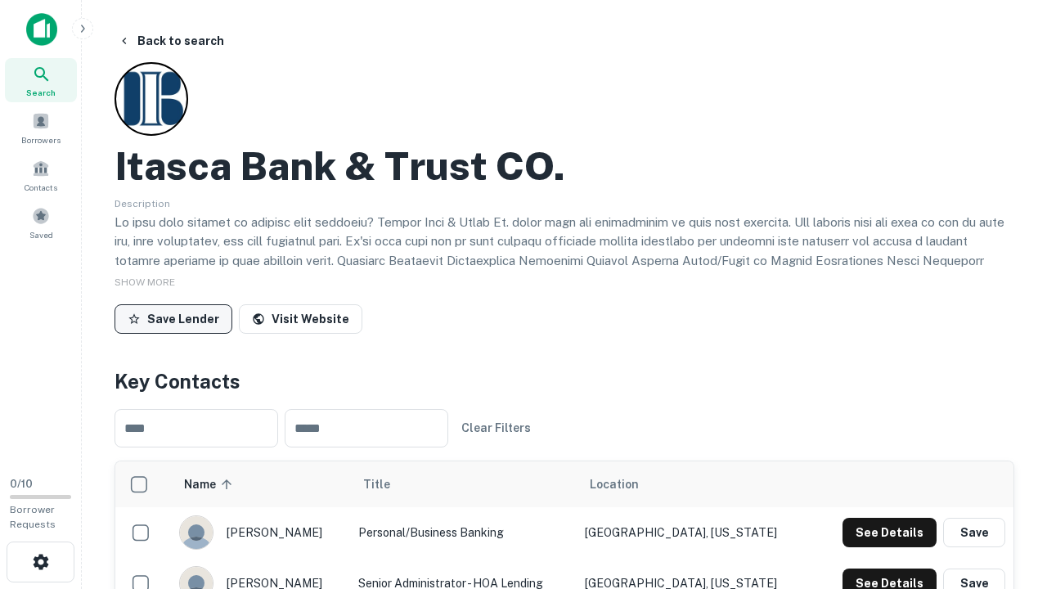  I want to click on span: Search, so click(41, 92).